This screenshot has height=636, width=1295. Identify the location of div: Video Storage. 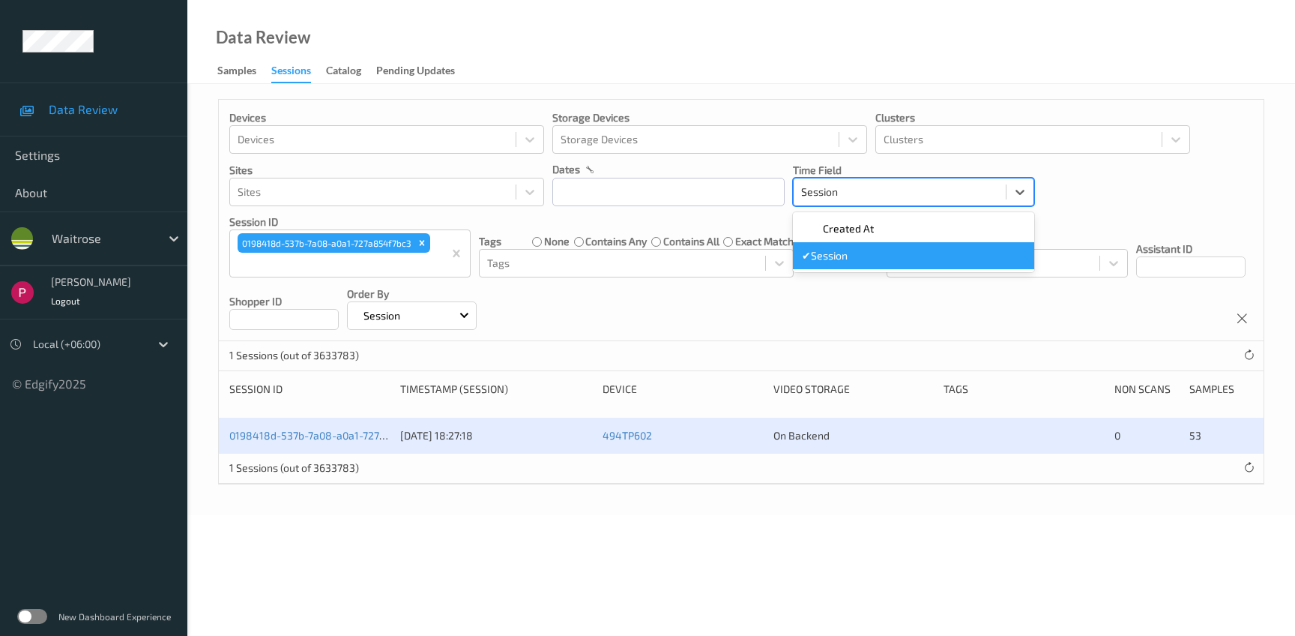
(854, 389).